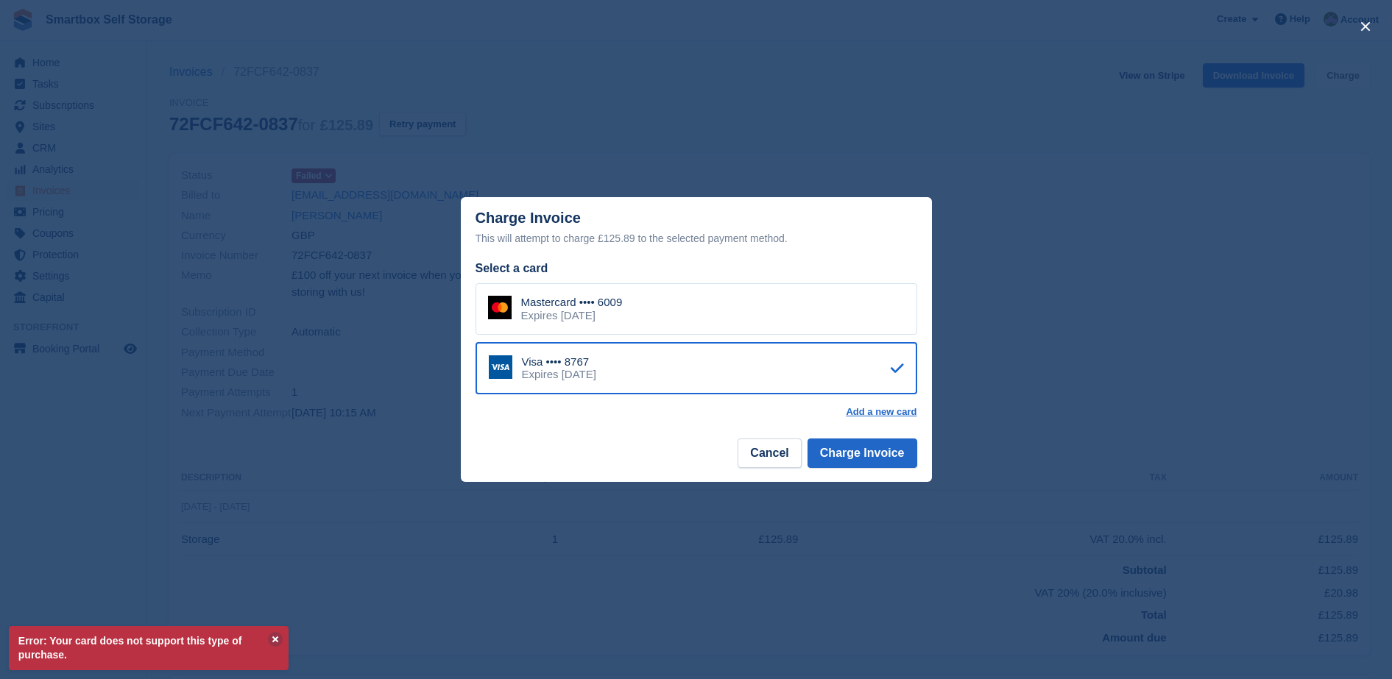 The width and height of the screenshot is (1392, 679). What do you see at coordinates (881, 412) in the screenshot?
I see `a: Add a new card` at bounding box center [881, 412].